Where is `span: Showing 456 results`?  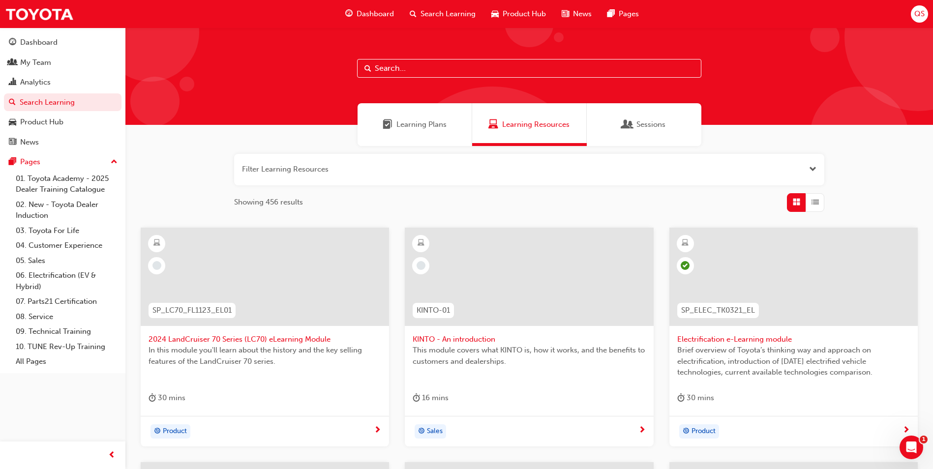
span: Showing 456 results is located at coordinates (268, 202).